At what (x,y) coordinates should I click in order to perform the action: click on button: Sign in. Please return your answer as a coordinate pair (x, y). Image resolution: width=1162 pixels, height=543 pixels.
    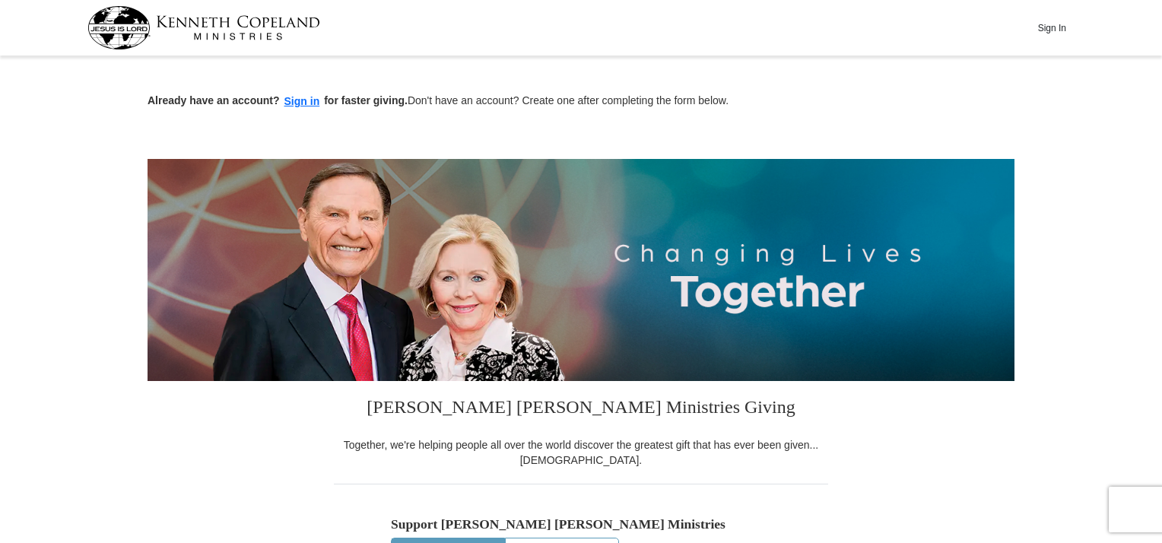
    Looking at the image, I should click on (302, 101).